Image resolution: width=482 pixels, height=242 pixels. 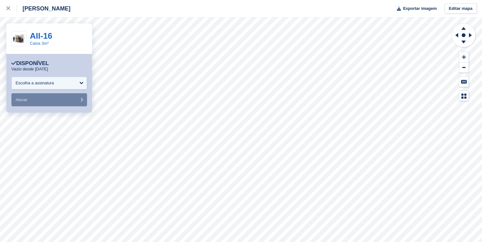 I want to click on button: Exportar imagem, so click(x=414, y=9).